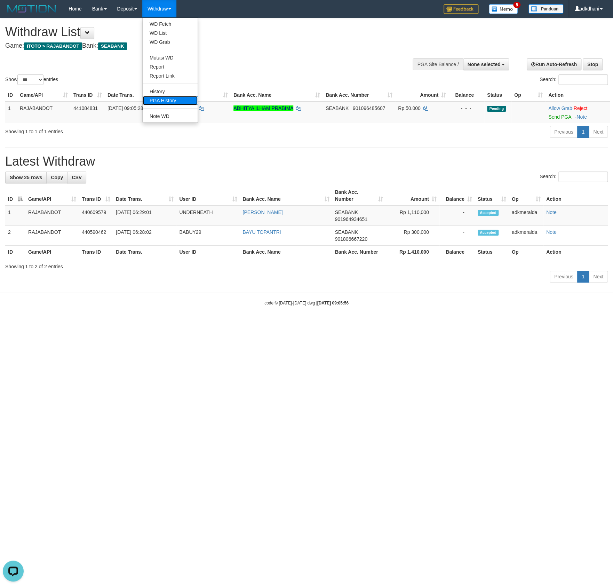 Image resolution: width=613 pixels, height=587 pixels. I want to click on th: User ID, so click(208, 252).